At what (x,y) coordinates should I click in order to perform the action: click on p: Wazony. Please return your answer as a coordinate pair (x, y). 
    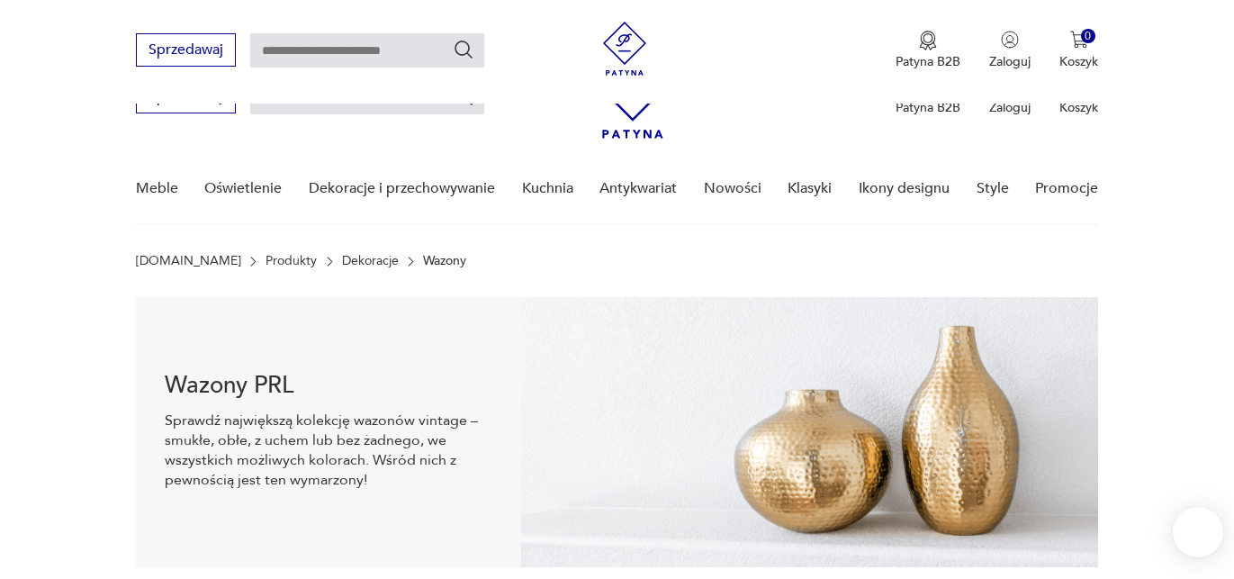
    Looking at the image, I should click on (444, 261).